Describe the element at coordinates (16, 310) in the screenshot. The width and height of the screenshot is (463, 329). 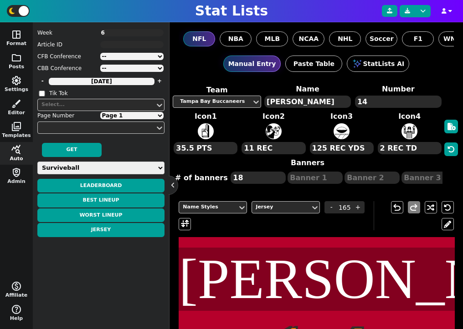
I see `span: help` at that location.